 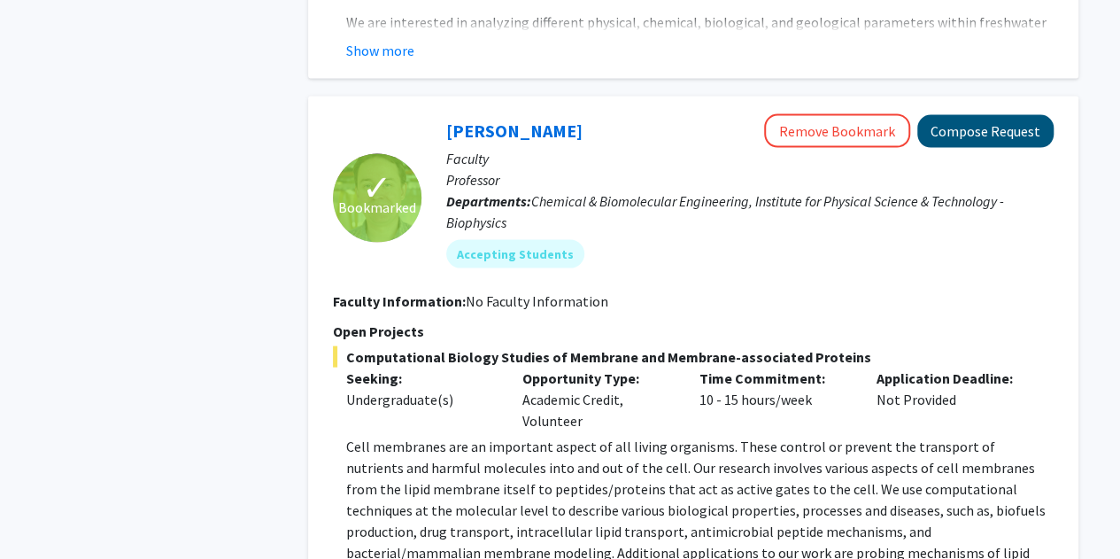 What do you see at coordinates (775, 399) in the screenshot?
I see `div: 10 - 15 hours/week` at bounding box center [775, 399].